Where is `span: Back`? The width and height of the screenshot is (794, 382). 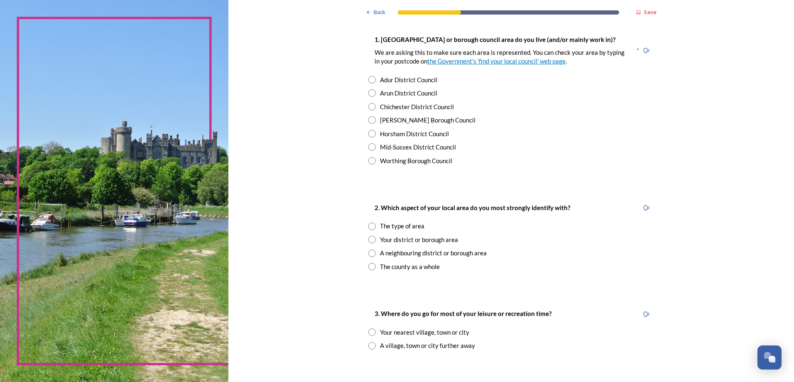
span: Back is located at coordinates (380, 12).